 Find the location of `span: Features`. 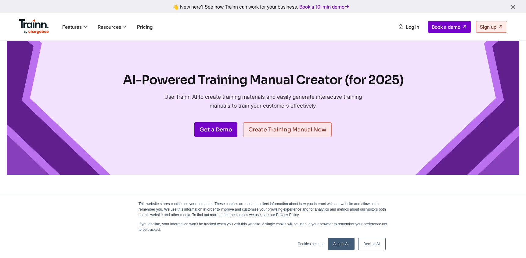

span: Features is located at coordinates (72, 27).